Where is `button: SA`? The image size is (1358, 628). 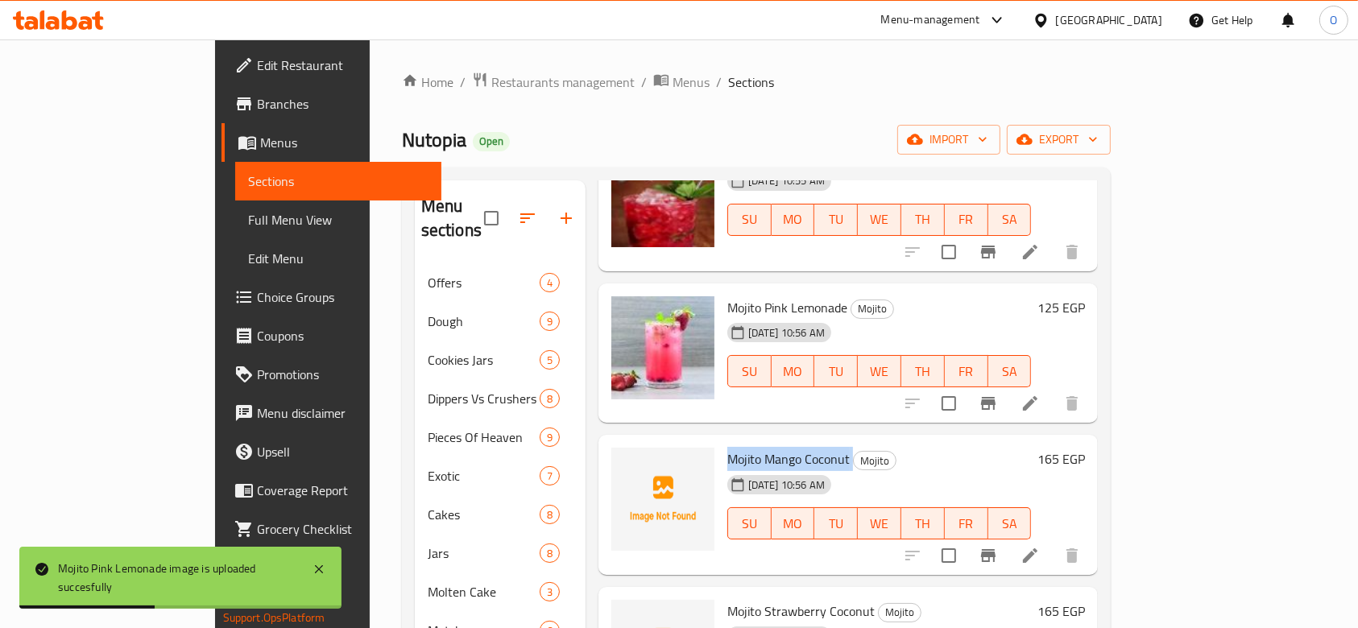 button: SA is located at coordinates (1010, 220).